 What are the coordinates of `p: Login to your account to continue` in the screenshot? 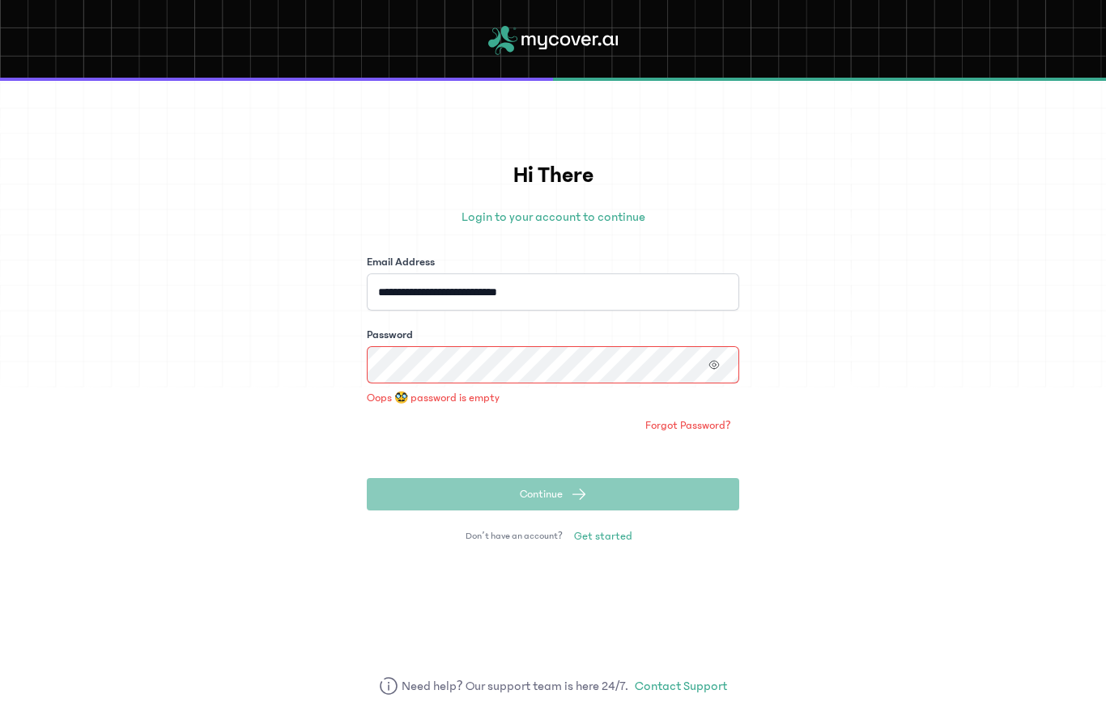 It's located at (553, 217).